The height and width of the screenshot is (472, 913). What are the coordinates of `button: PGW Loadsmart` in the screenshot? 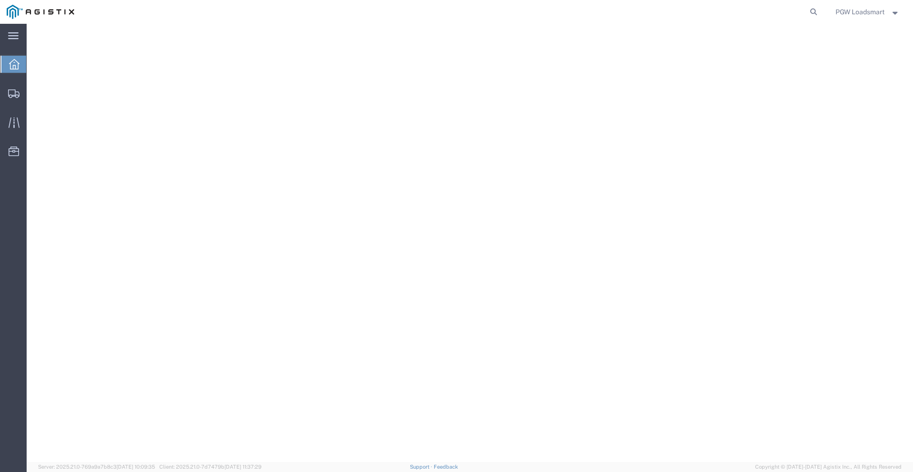 It's located at (868, 12).